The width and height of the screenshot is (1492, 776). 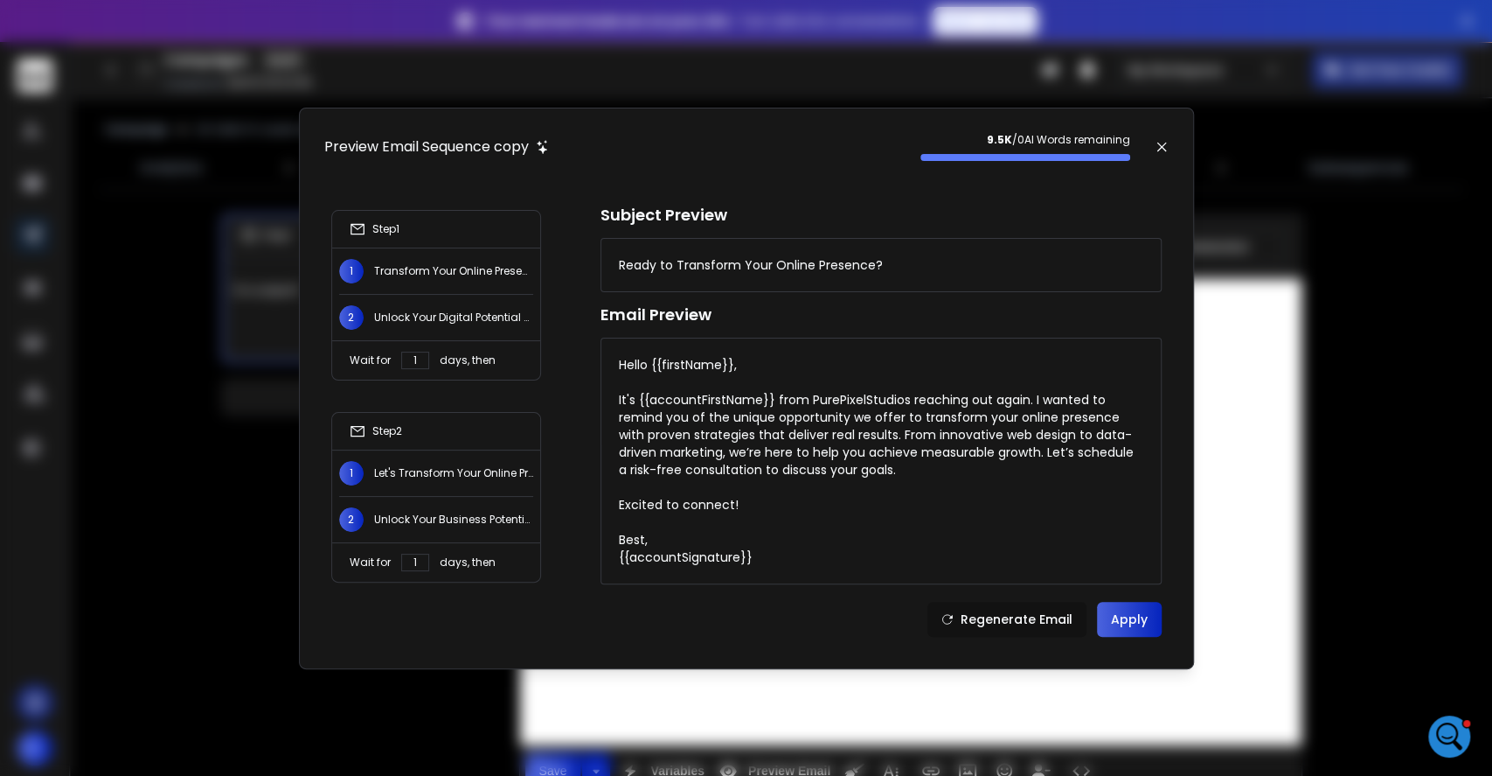 What do you see at coordinates (1130, 619) in the screenshot?
I see `button: Apply` at bounding box center [1130, 619].